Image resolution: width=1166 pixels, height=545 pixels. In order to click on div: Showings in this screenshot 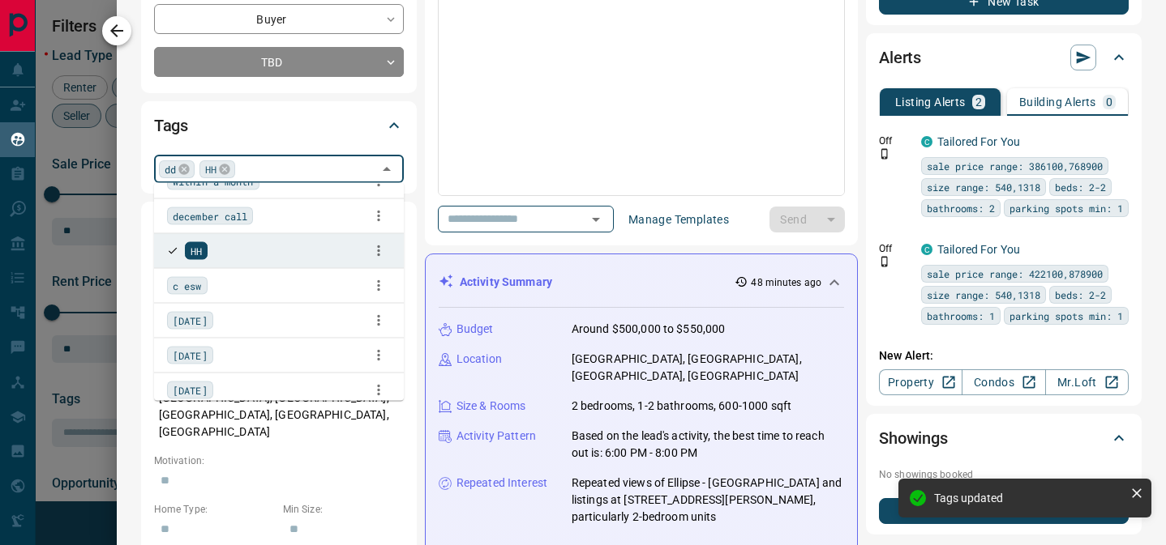, I will do `click(1003, 439)`.